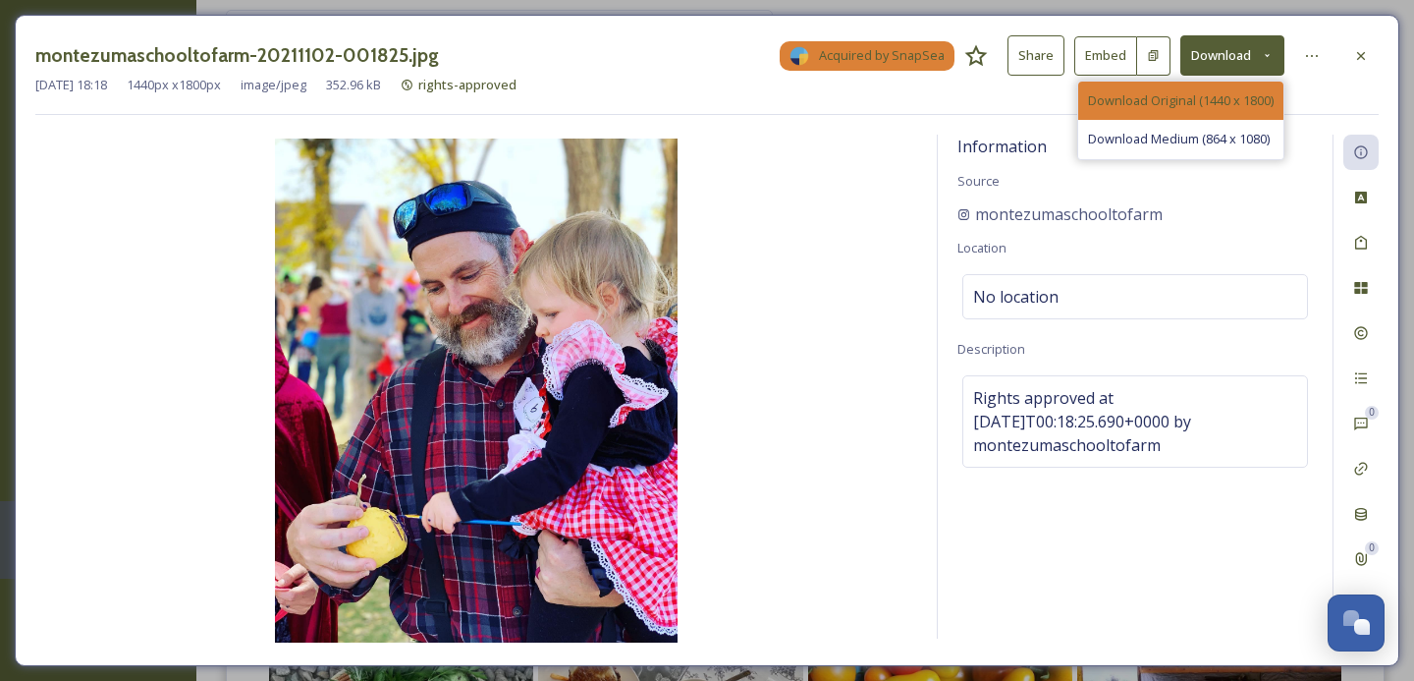 The image size is (1414, 681). I want to click on img: snapsea-logo.png, so click(799, 56).